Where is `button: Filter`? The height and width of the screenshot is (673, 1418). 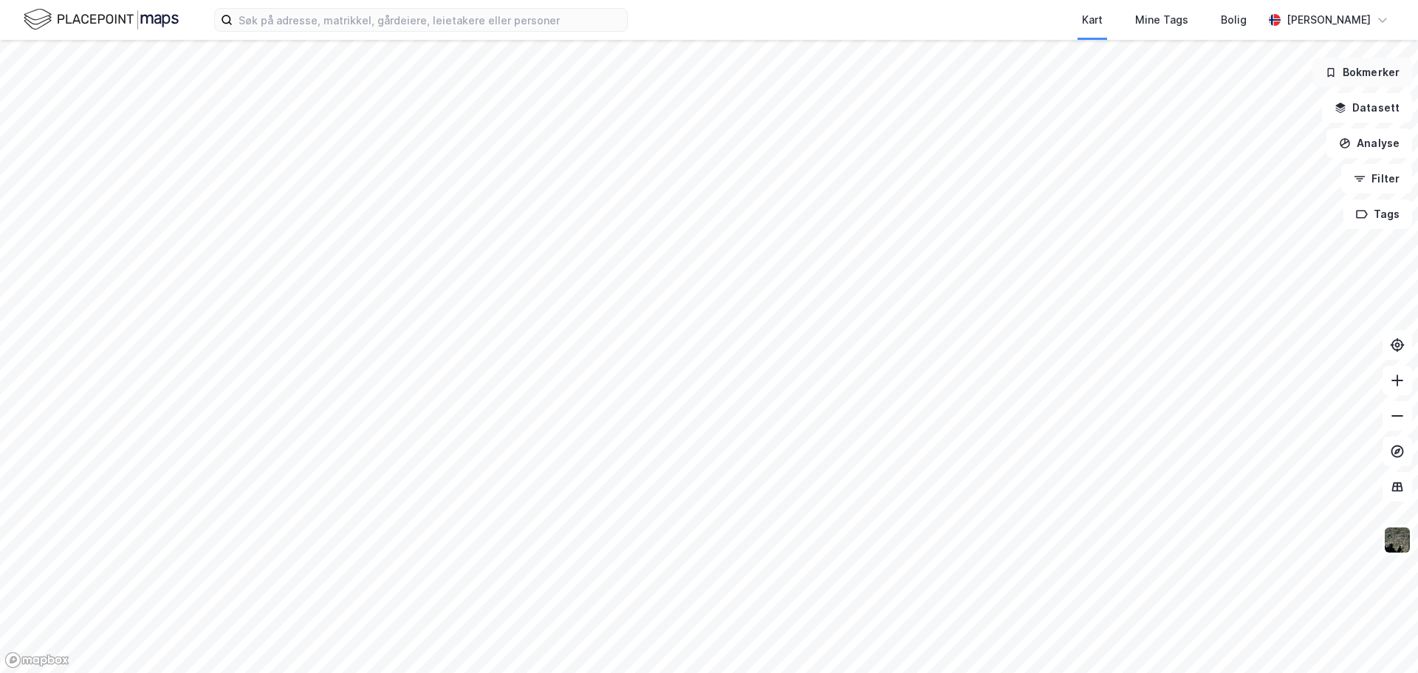 button: Filter is located at coordinates (1377, 179).